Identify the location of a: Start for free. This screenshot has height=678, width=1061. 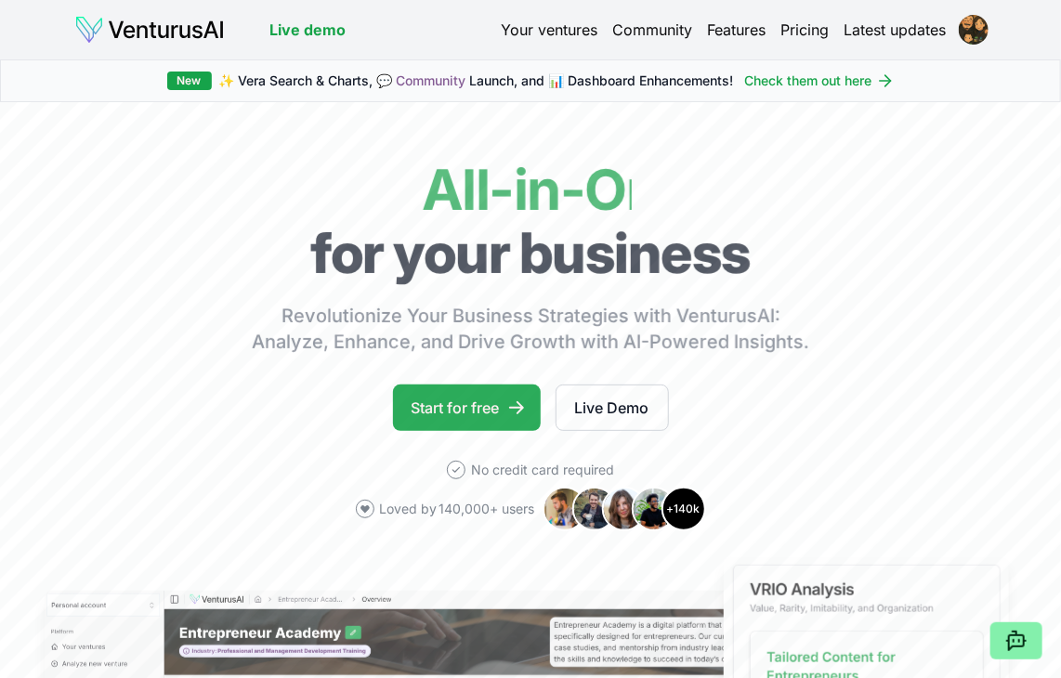
(466, 408).